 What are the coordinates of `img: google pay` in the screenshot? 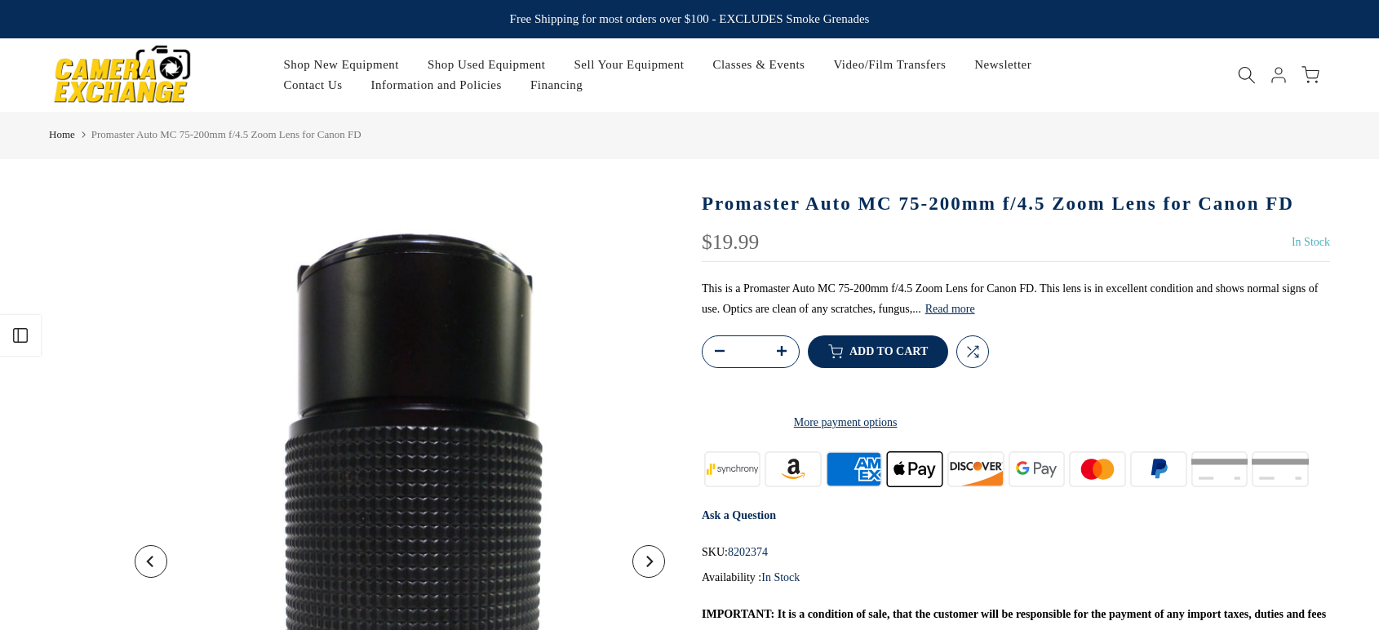 It's located at (1036, 468).